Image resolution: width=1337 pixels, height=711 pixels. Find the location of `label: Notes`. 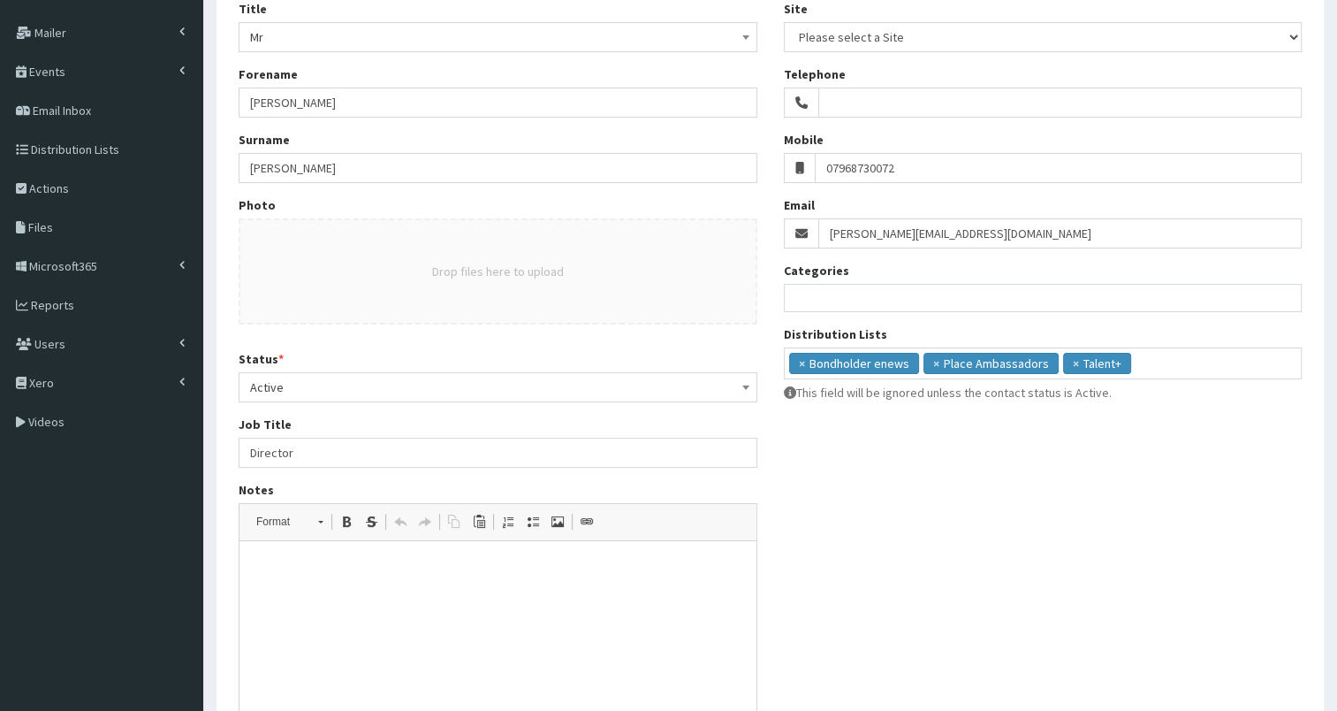

label: Notes is located at coordinates (256, 490).